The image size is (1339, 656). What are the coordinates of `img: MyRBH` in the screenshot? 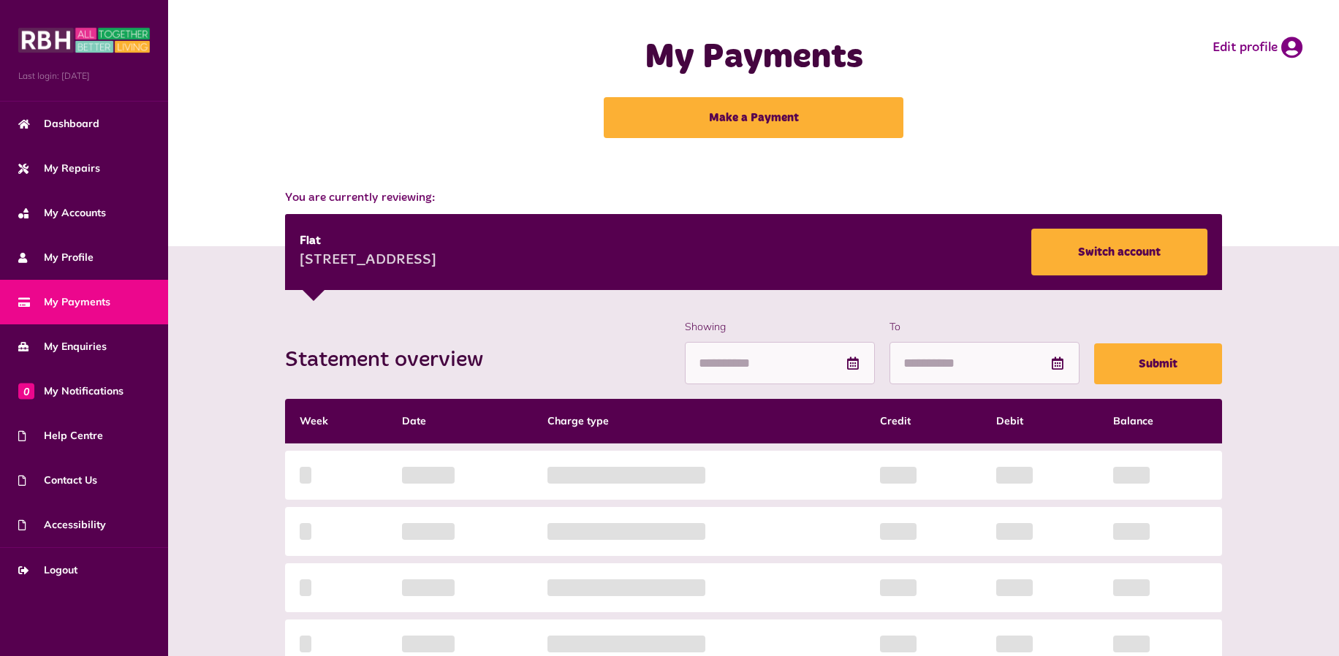 It's located at (84, 40).